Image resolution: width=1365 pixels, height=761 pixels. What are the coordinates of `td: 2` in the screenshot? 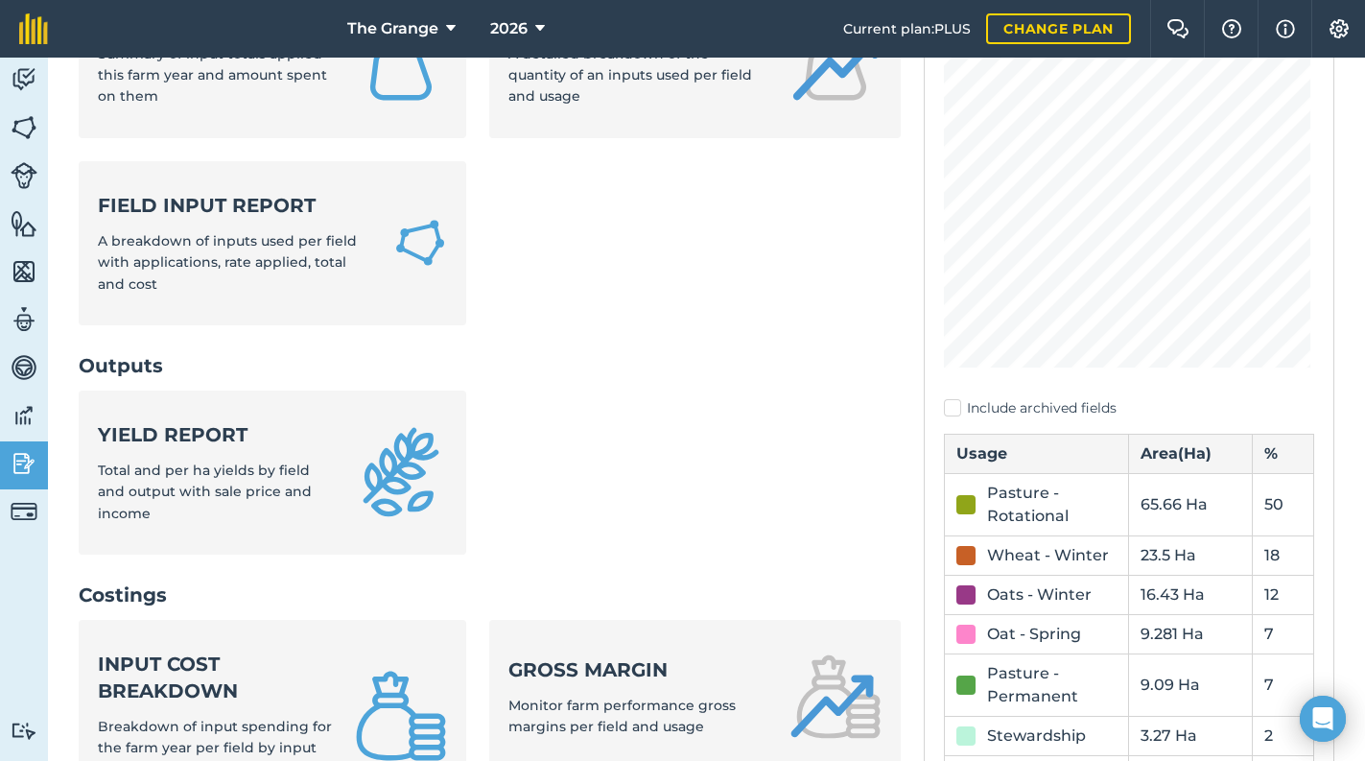 It's located at (1282, 736).